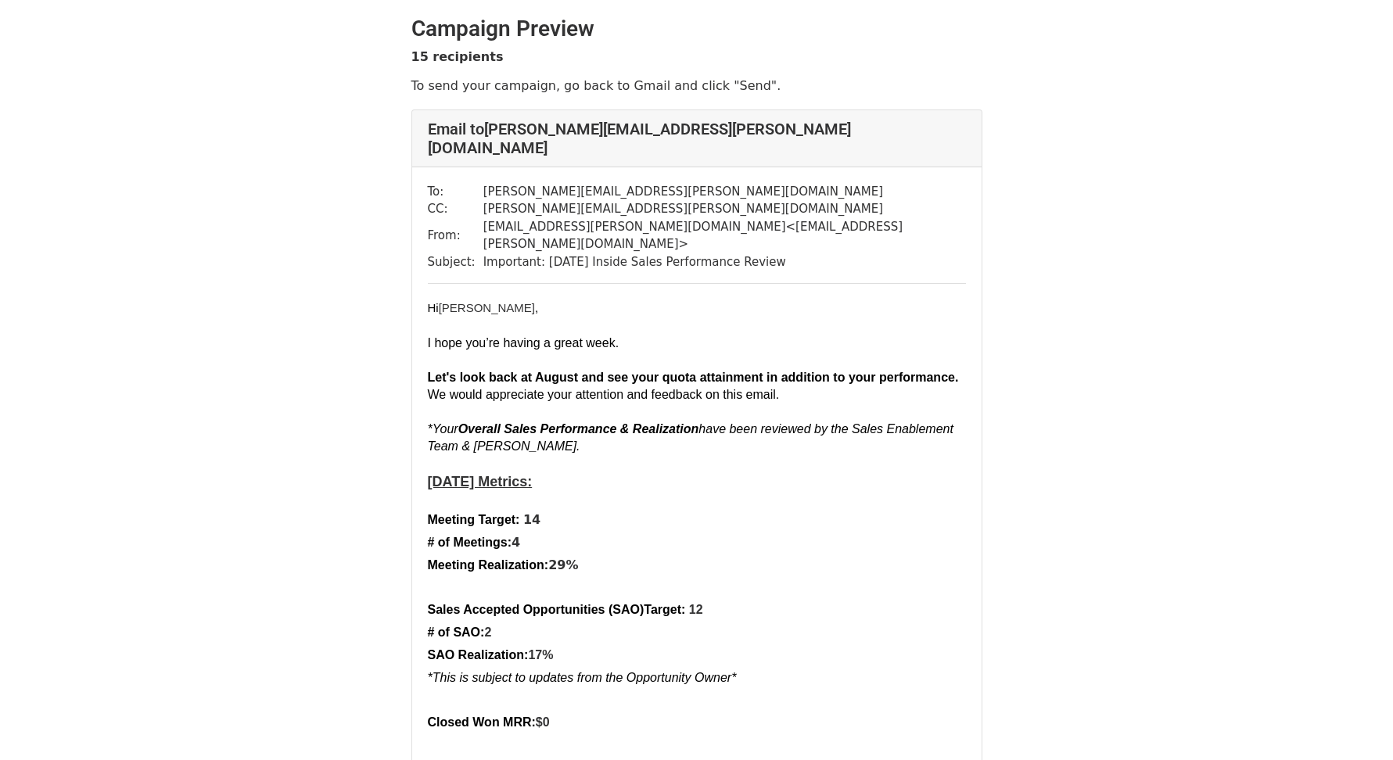 Image resolution: width=1393 pixels, height=760 pixels. What do you see at coordinates (474, 519) in the screenshot?
I see `b: Meeting Target:` at bounding box center [474, 519].